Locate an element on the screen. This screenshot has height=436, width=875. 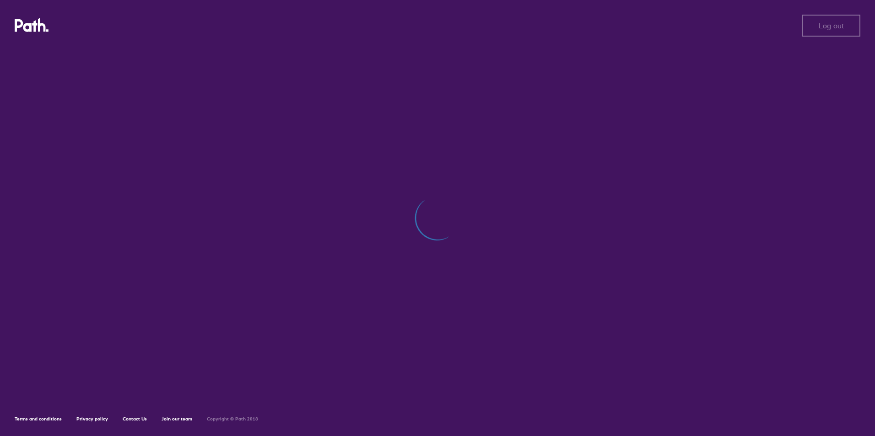
button: Log out is located at coordinates (831, 26).